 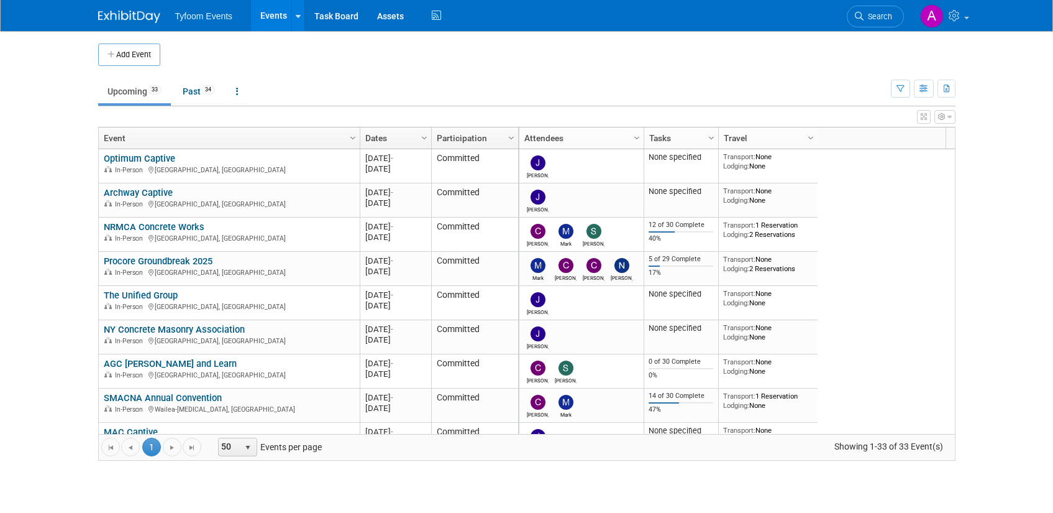 What do you see at coordinates (172, 447) in the screenshot?
I see `span: Go to the next page` at bounding box center [172, 447].